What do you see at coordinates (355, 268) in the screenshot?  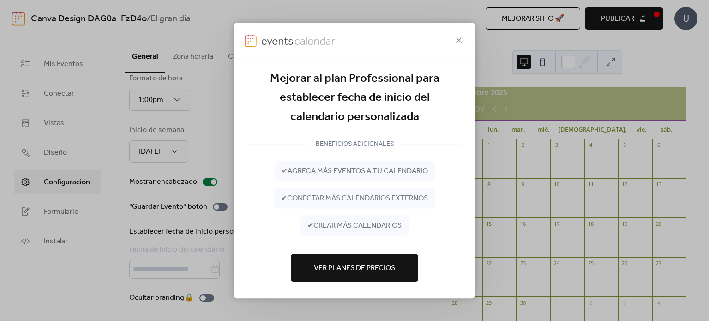 I see `span: Ver Planes de Precios` at bounding box center [355, 268].